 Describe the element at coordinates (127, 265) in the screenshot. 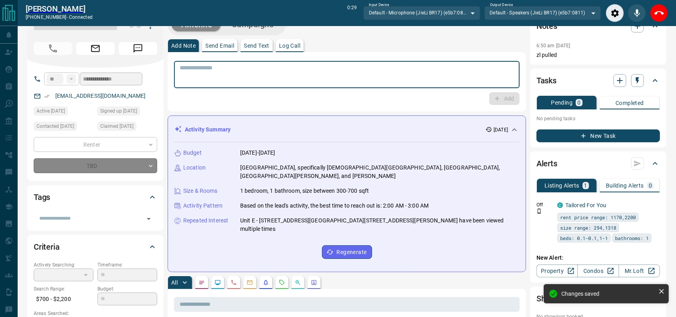

I see `p: Timeframe:` at that location.